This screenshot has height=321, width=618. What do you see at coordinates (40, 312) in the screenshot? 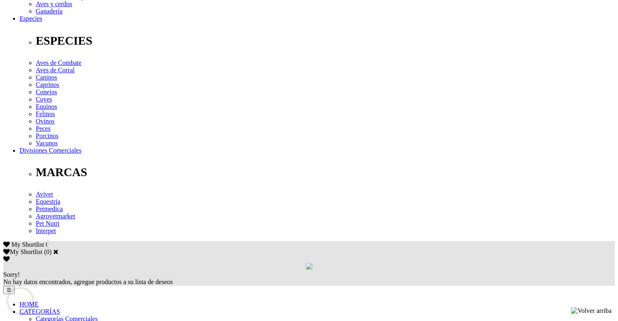
I see `span: CATEGORÍAS` at bounding box center [40, 312].